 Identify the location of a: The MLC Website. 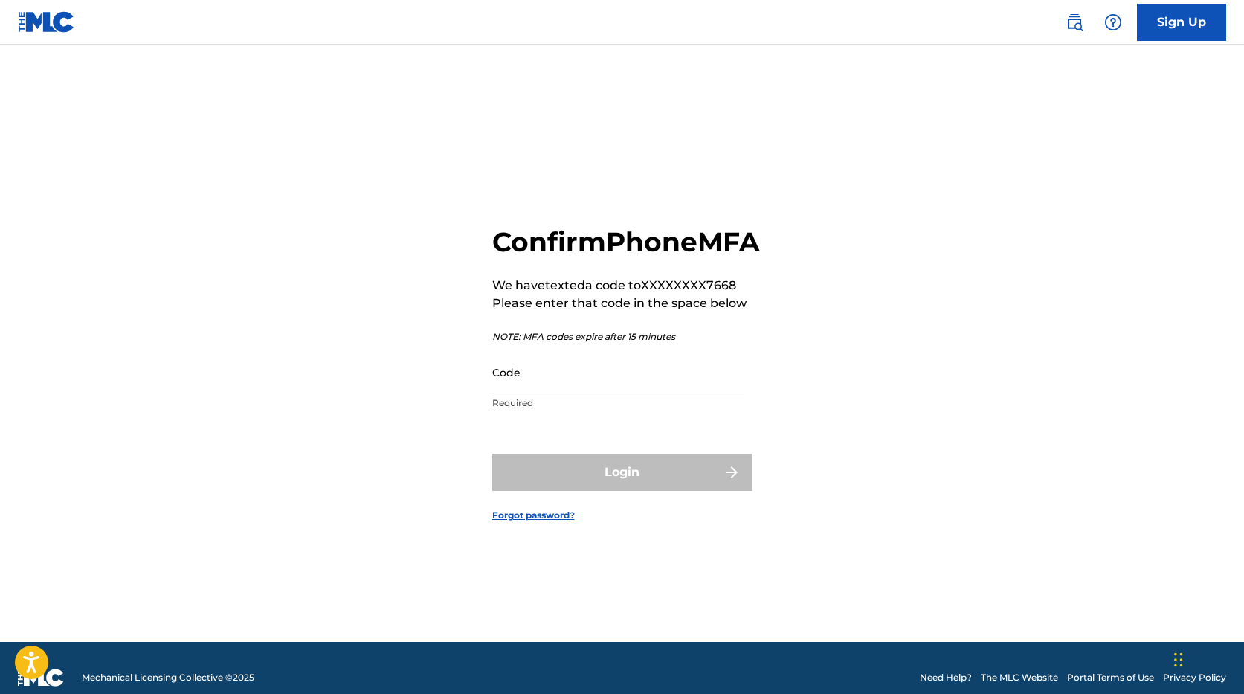
(1020, 678).